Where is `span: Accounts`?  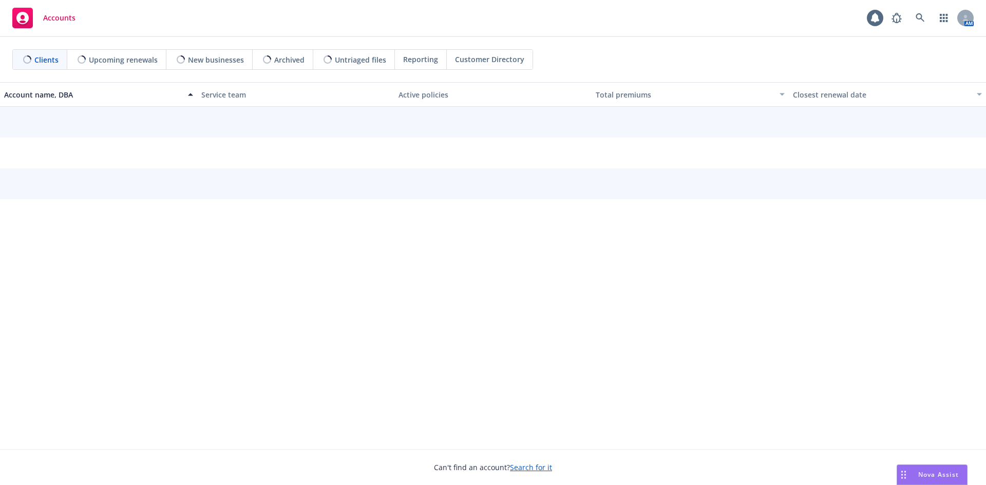 span: Accounts is located at coordinates (59, 18).